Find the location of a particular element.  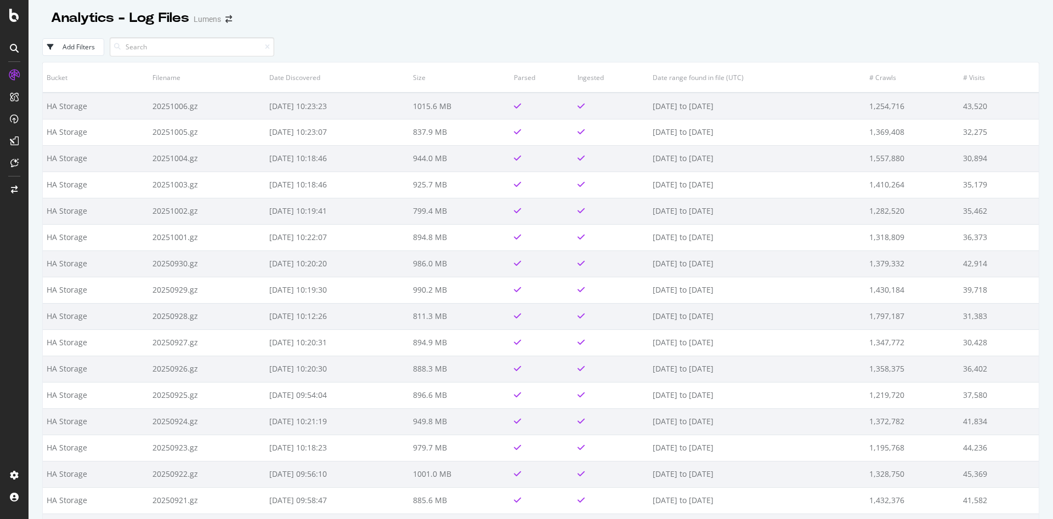

td: 20251004.gz is located at coordinates (207, 159).